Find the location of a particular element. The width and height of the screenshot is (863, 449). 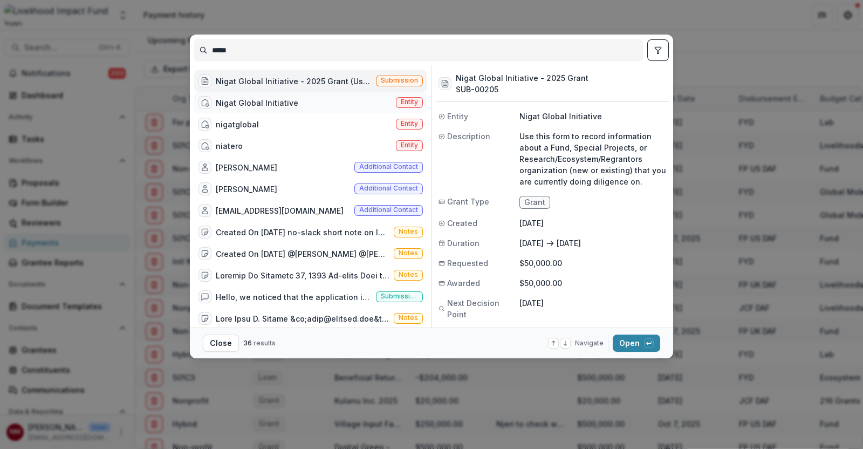

span: Submission is located at coordinates (399, 80).